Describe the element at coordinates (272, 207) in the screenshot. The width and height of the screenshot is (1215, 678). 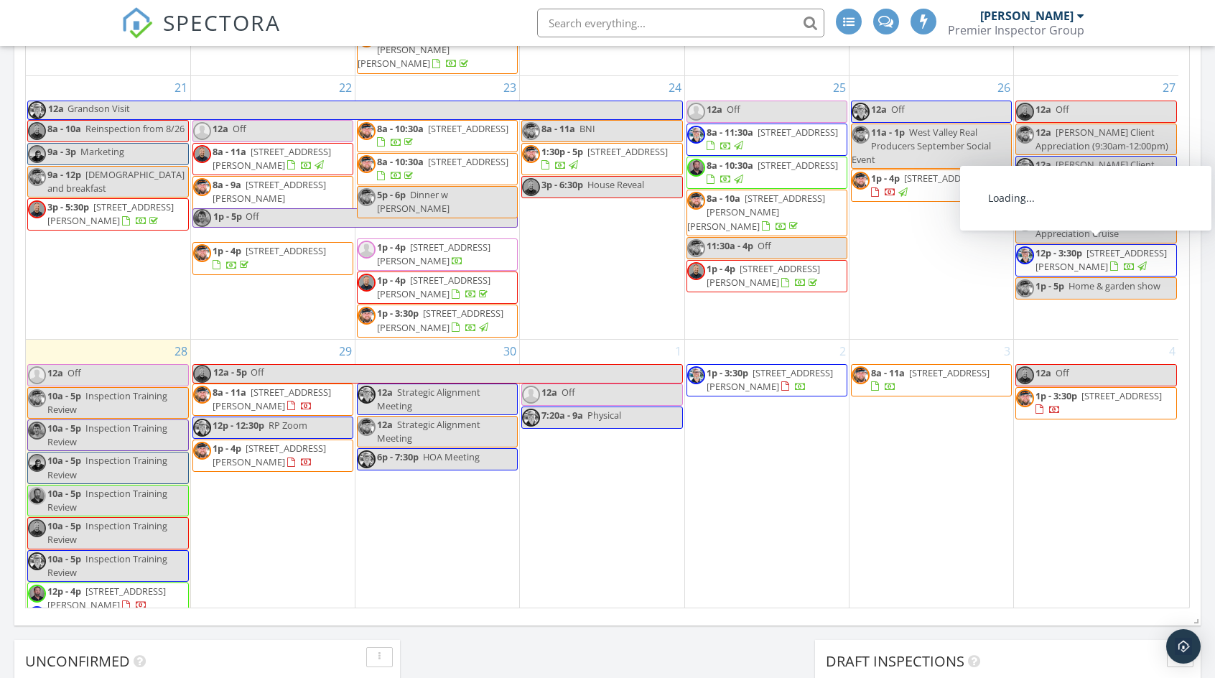
I see `td: Go to September 22, 2025` at that location.